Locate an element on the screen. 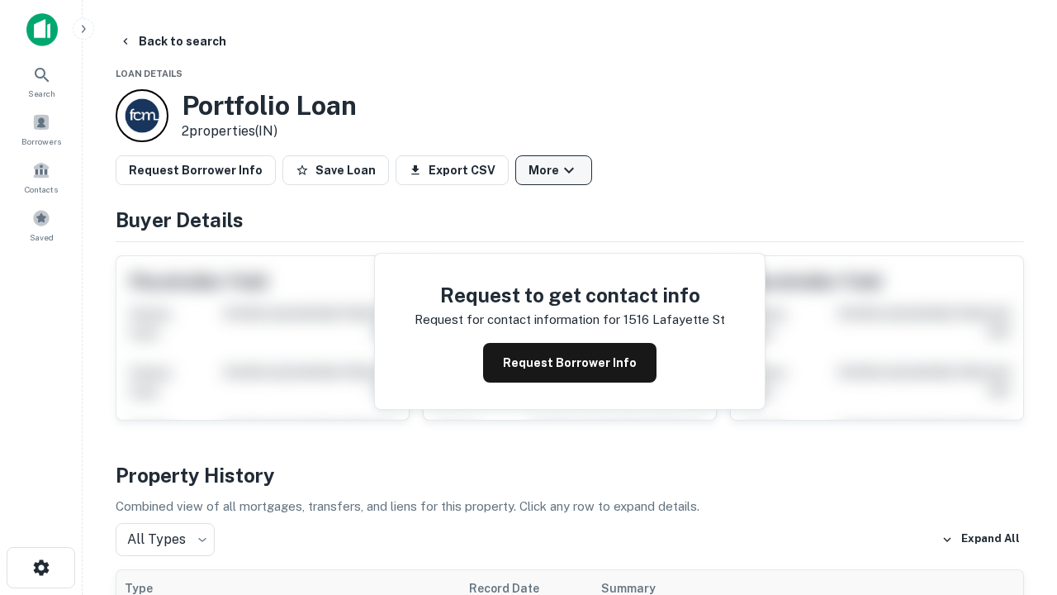  div: Search is located at coordinates (41, 81).